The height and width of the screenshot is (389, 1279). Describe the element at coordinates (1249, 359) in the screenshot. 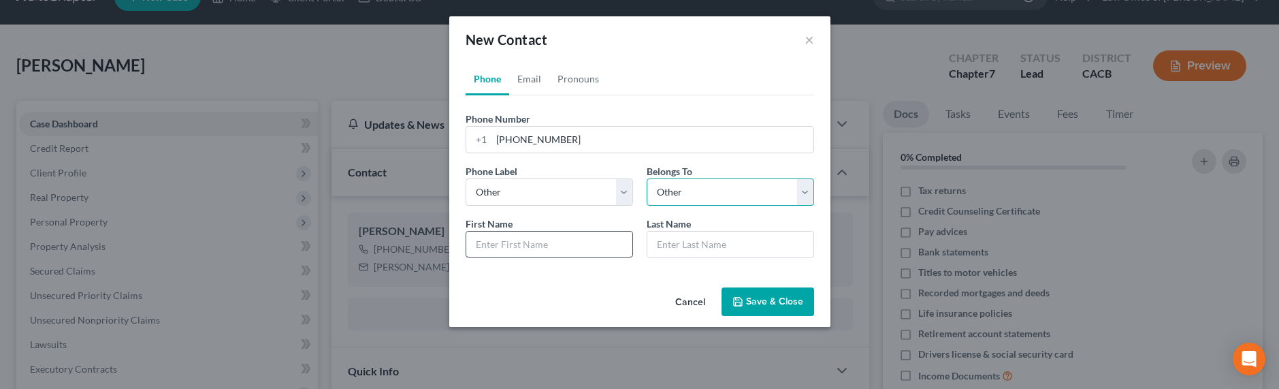

I see `div: Open Intercom Messenger` at that location.